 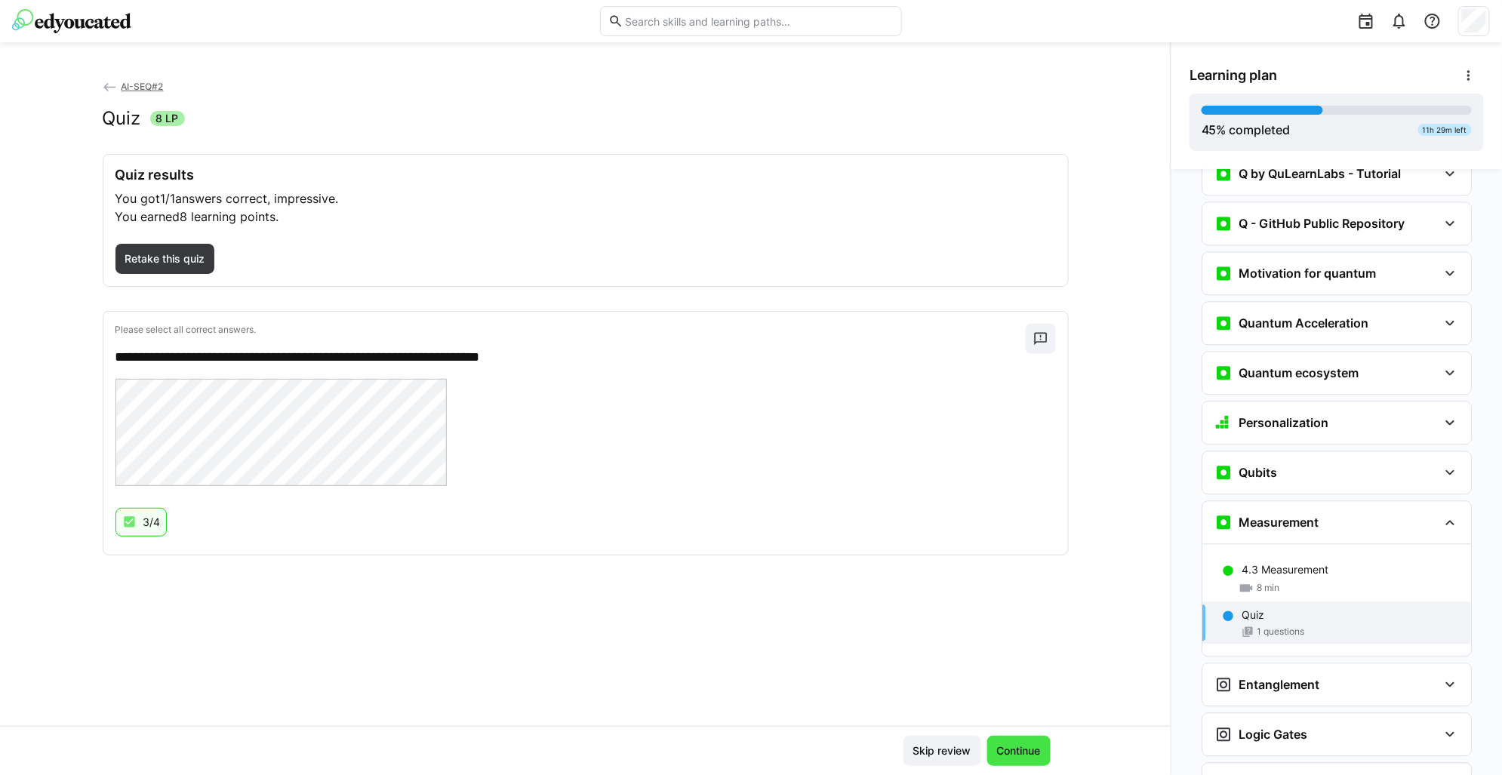 I want to click on span: 1/1, so click(x=168, y=199).